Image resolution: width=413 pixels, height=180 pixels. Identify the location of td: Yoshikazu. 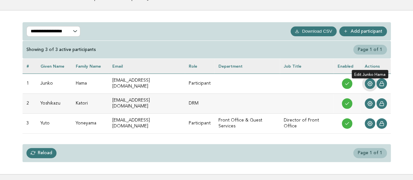
(54, 103).